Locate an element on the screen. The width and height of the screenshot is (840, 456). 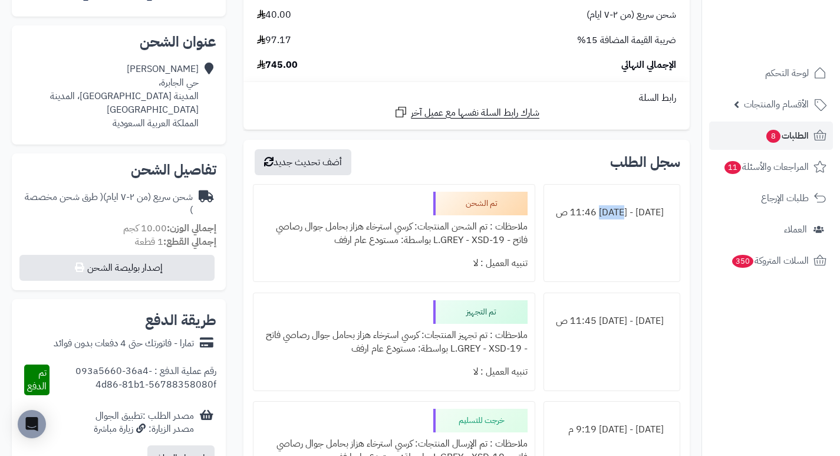
span: ( طرق شحن مخصصة ) is located at coordinates (108, 203).